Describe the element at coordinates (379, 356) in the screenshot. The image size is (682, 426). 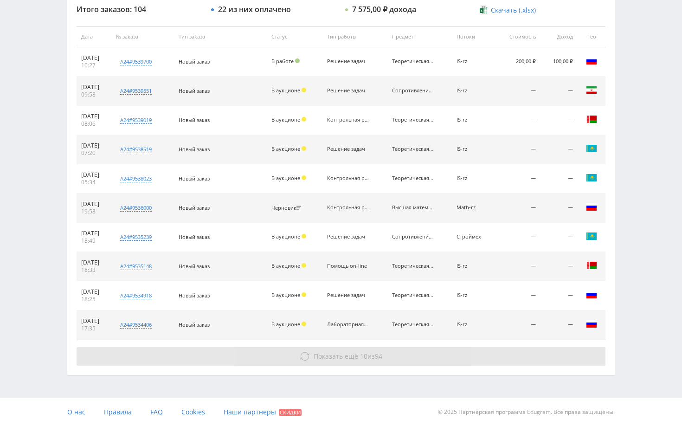
I see `span: 94` at that location.